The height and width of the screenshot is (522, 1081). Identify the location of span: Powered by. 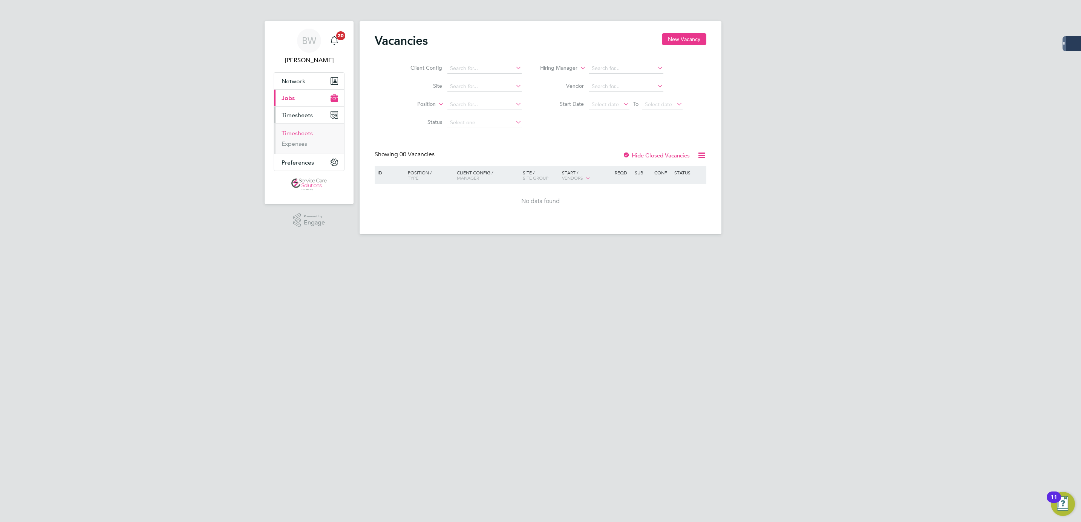
(314, 216).